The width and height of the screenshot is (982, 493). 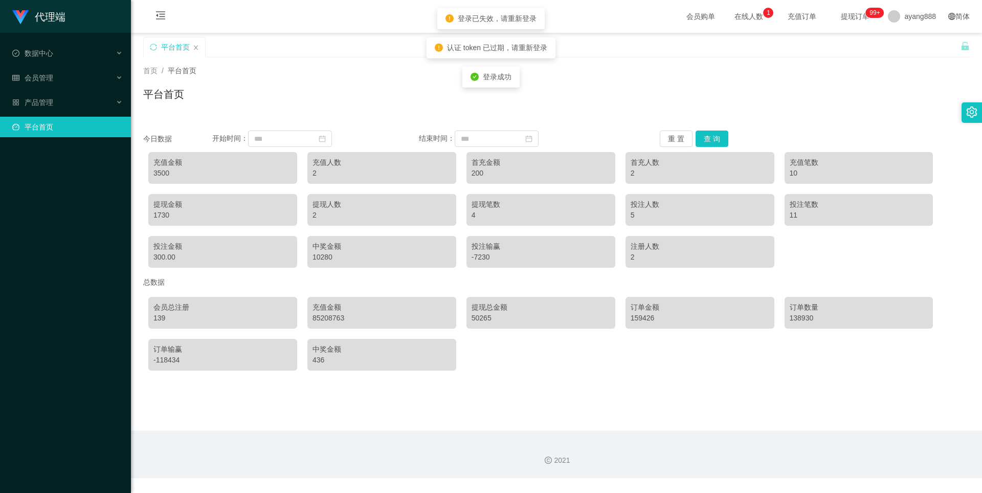 I want to click on div: 平台首页, so click(x=175, y=47).